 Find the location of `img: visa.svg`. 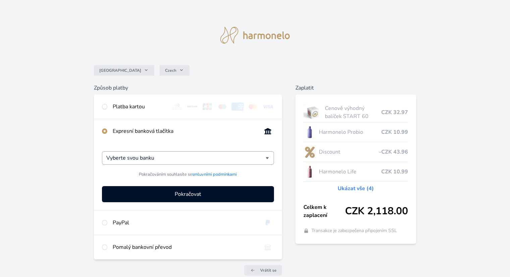

img: visa.svg is located at coordinates (268, 107).